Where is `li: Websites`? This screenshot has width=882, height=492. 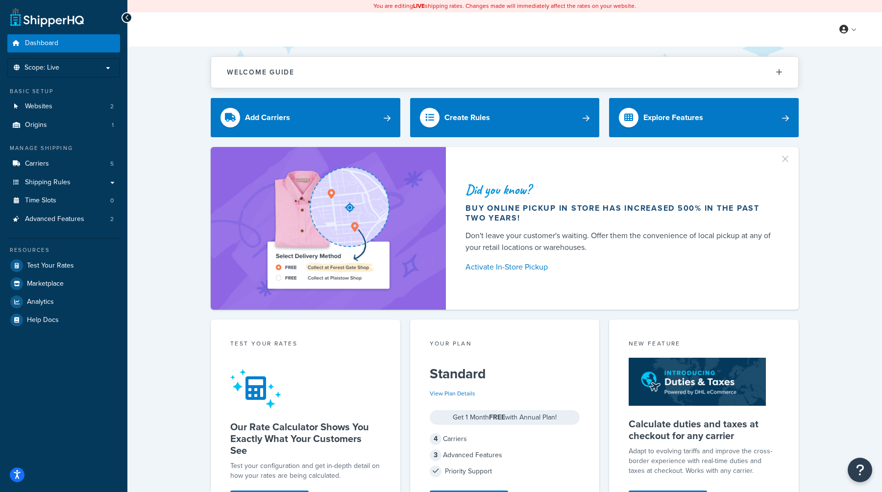
li: Websites is located at coordinates (64, 106).